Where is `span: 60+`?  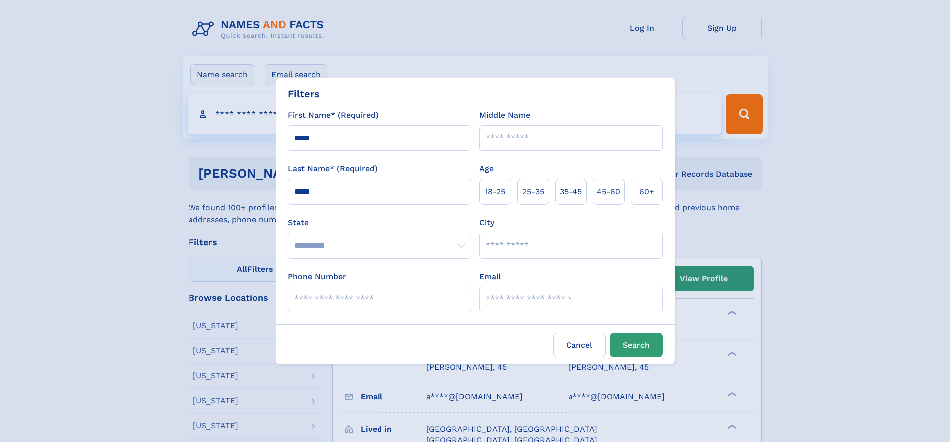 span: 60+ is located at coordinates (647, 192).